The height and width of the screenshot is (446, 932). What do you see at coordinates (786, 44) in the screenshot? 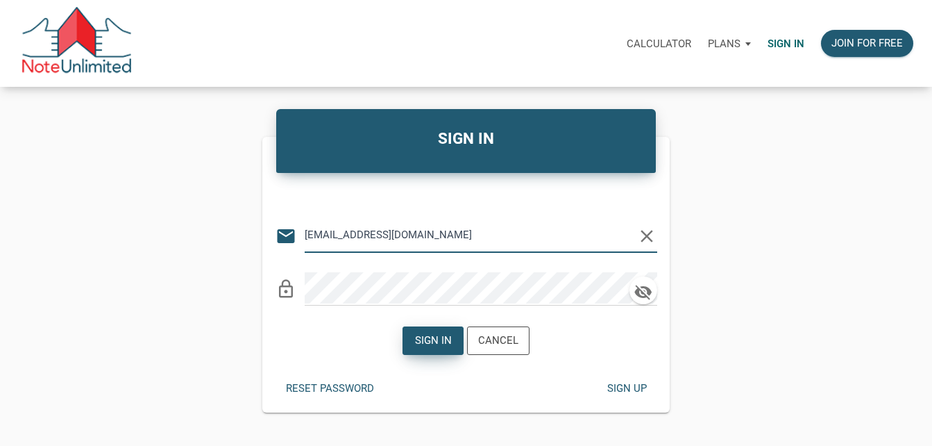
I see `p: Sign in` at bounding box center [786, 44].